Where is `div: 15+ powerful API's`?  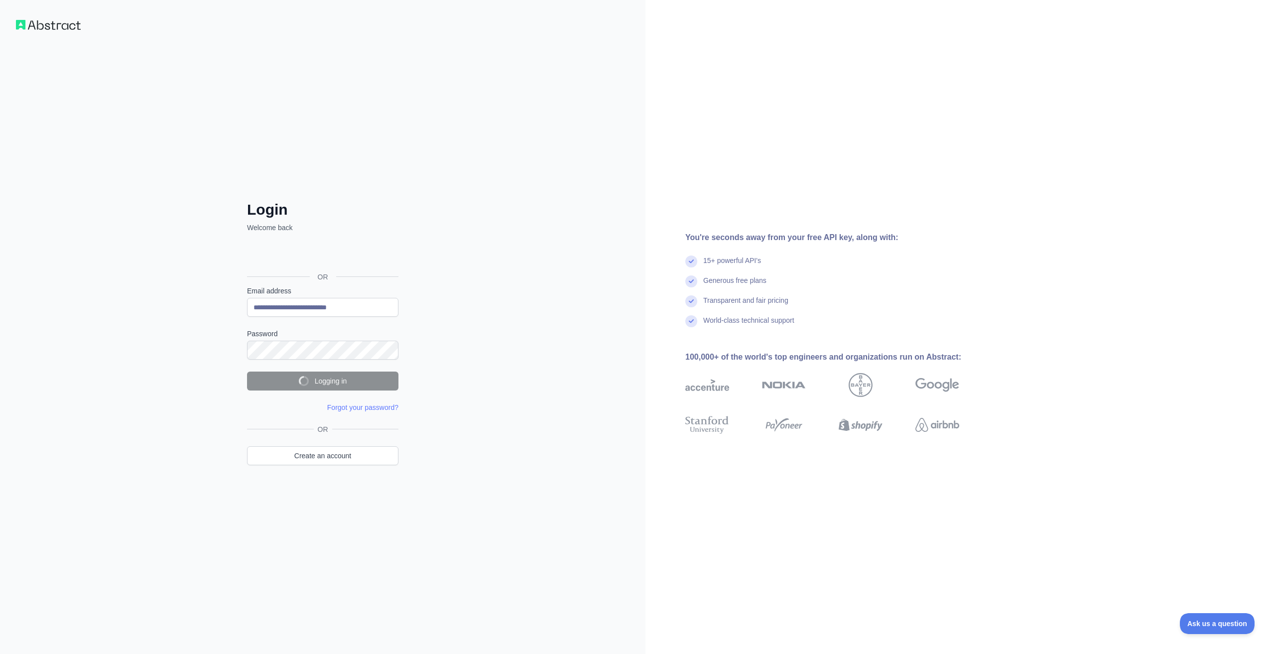 div: 15+ powerful API's is located at coordinates (732, 265).